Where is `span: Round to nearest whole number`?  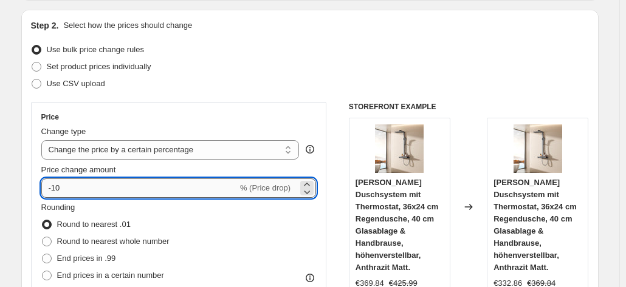
span: Round to nearest whole number is located at coordinates (113, 241).